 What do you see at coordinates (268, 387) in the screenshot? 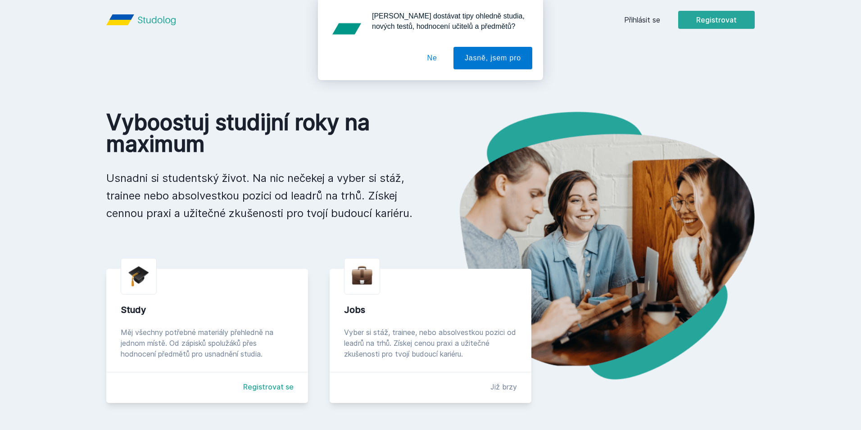
I see `a: Registrovat se` at bounding box center [268, 387].